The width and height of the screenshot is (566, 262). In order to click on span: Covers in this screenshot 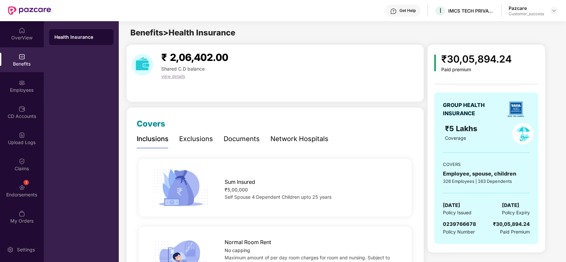, I will do `click(151, 124)`.